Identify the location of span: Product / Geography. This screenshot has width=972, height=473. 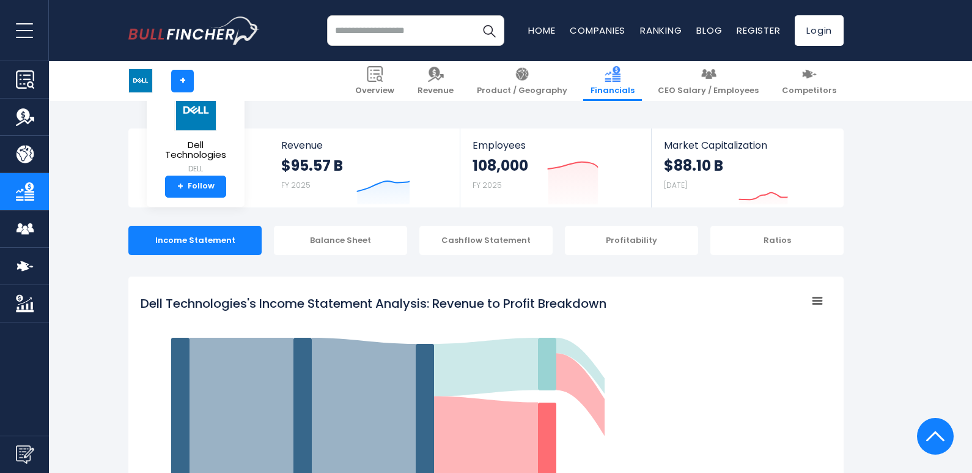
(522, 90).